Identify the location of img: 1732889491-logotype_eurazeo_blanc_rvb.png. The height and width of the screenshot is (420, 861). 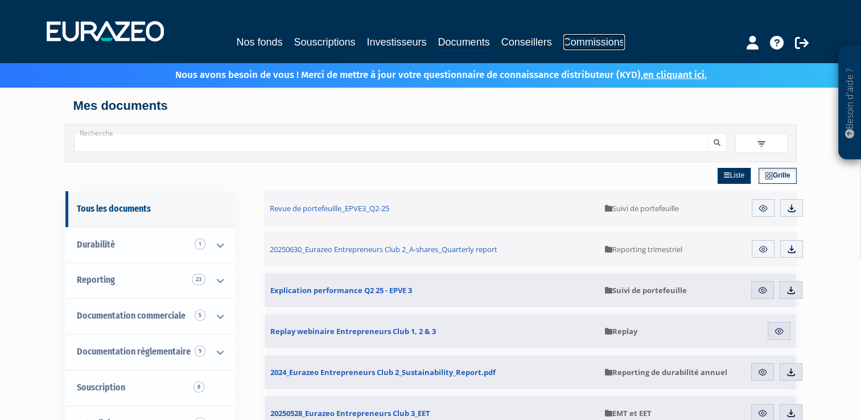
(105, 31).